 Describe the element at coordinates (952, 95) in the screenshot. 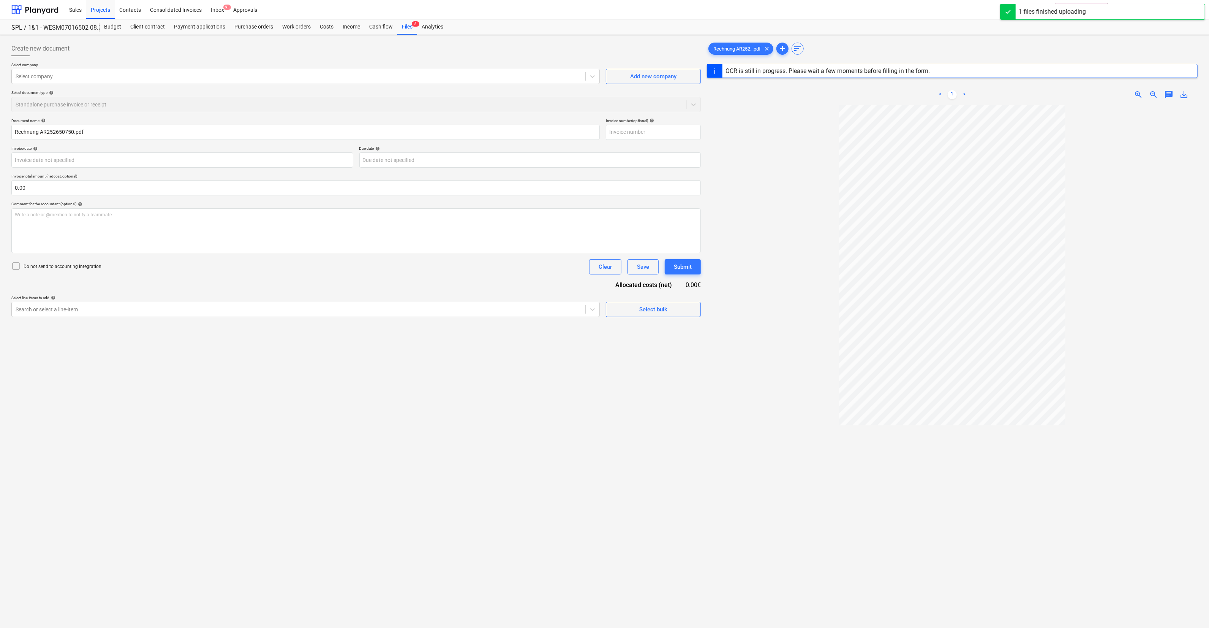

I see `a: Page 1 is your current page` at that location.